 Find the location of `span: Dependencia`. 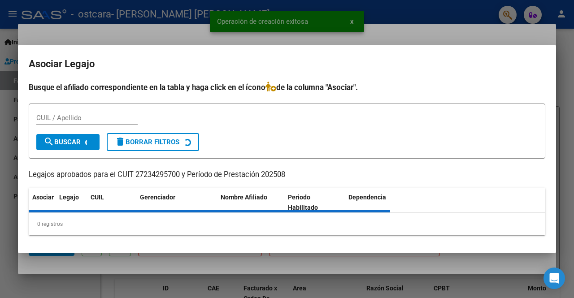

span: Dependencia is located at coordinates (367, 197).